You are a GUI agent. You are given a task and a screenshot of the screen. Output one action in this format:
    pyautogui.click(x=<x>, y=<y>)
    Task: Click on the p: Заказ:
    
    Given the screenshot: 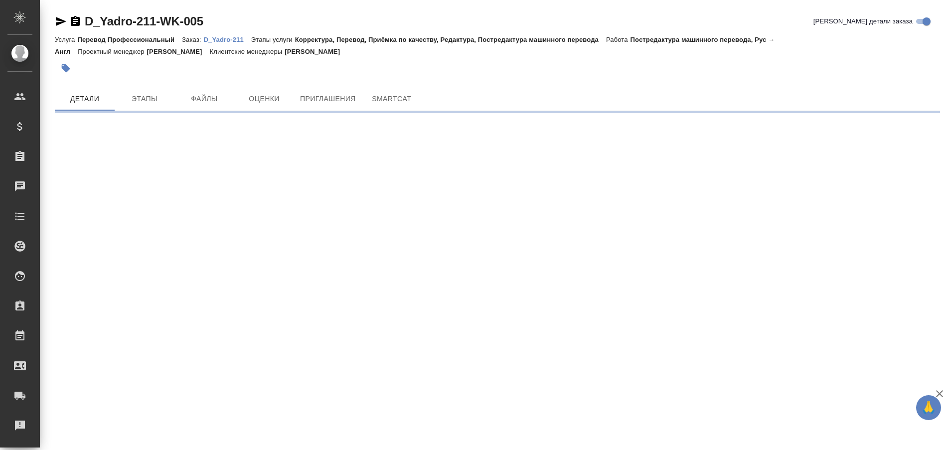 What is the action you would take?
    pyautogui.click(x=192, y=39)
    